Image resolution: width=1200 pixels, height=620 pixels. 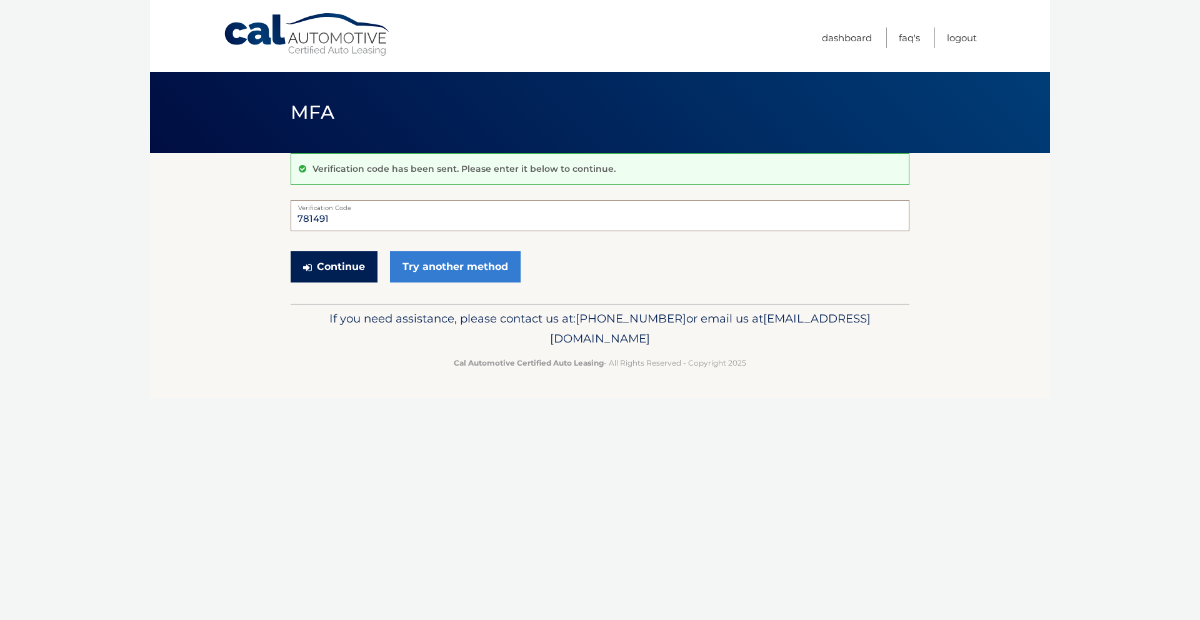 What do you see at coordinates (847, 37) in the screenshot?
I see `a: Dashboard` at bounding box center [847, 37].